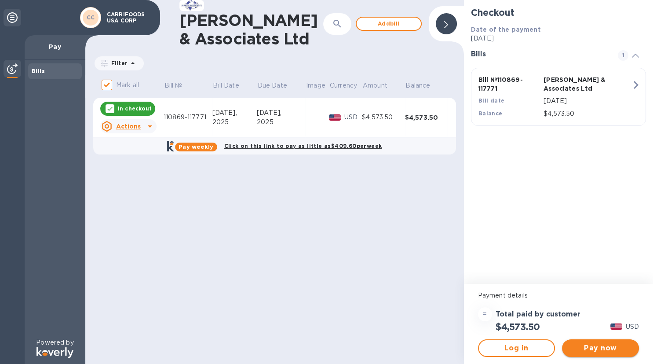 Image resolution: width=653 pixels, height=364 pixels. Describe the element at coordinates (424, 85) in the screenshot. I see `span: Balance` at that location.